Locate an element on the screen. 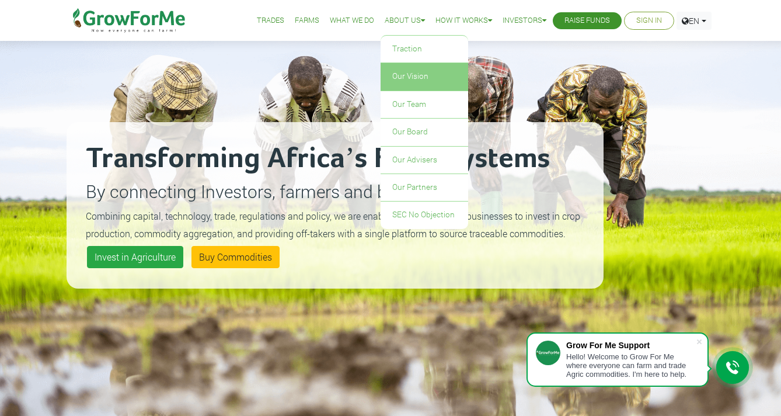  a: Farms is located at coordinates (307, 20).